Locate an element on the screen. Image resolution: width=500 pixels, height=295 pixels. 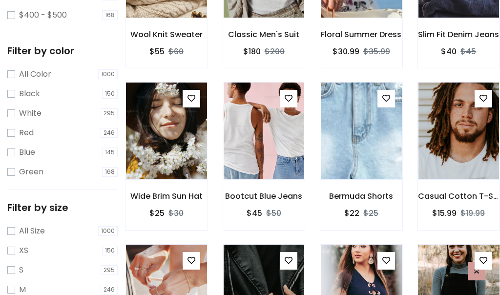
h6: $30.99 is located at coordinates (346, 51).